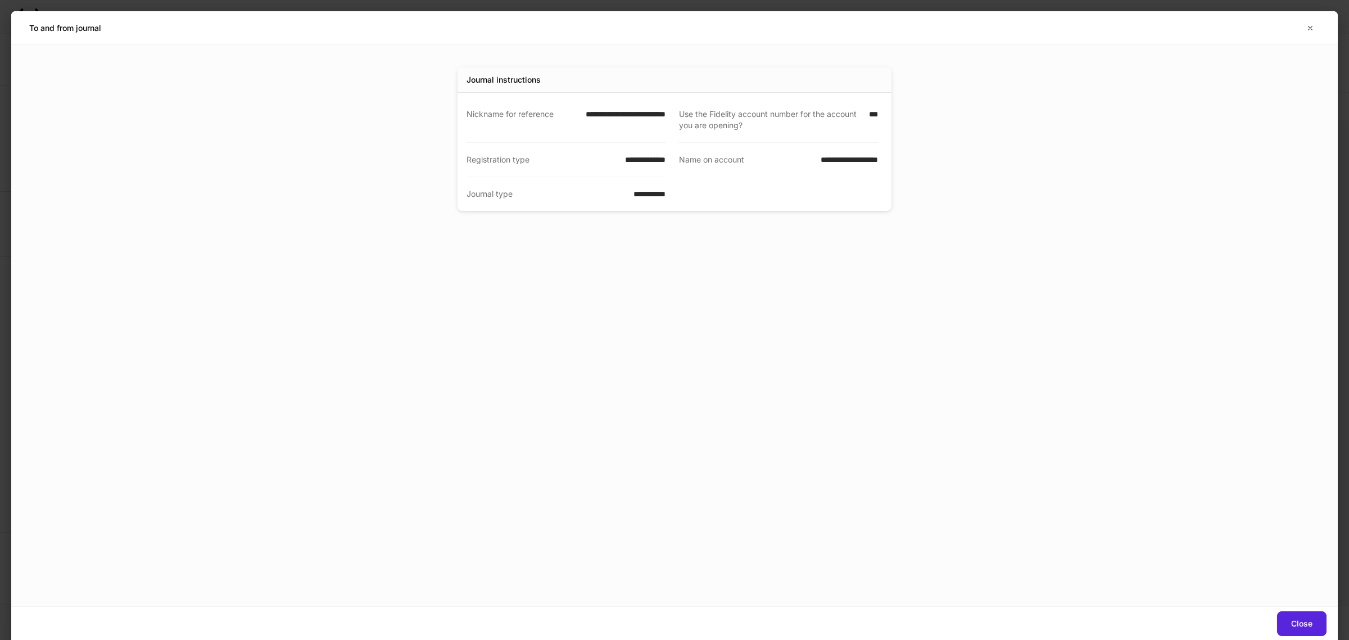 Image resolution: width=1349 pixels, height=640 pixels. Describe the element at coordinates (546, 194) in the screenshot. I see `div: Journal type` at that location.